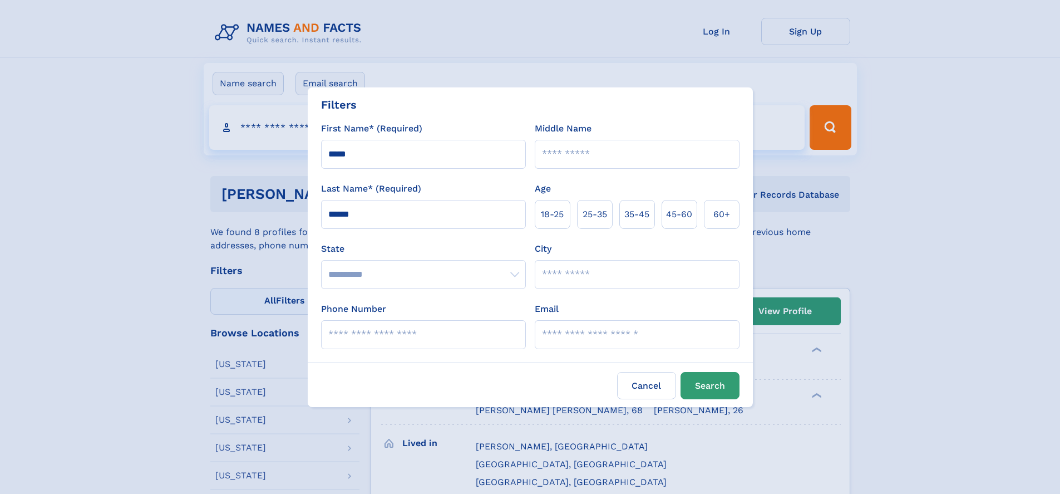 This screenshot has height=494, width=1060. Describe the element at coordinates (722, 214) in the screenshot. I see `span: 60+` at that location.